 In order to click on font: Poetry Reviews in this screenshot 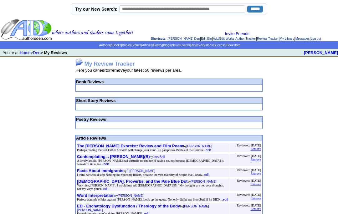, I will do `click(91, 119)`.